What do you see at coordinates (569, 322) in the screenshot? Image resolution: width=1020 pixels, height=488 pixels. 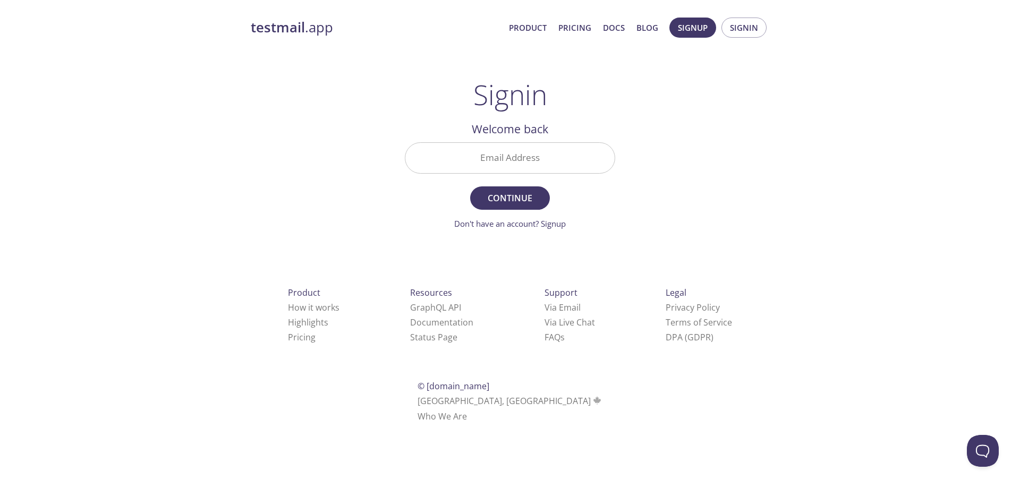 I see `a: Via Live Chat` at bounding box center [569, 322].